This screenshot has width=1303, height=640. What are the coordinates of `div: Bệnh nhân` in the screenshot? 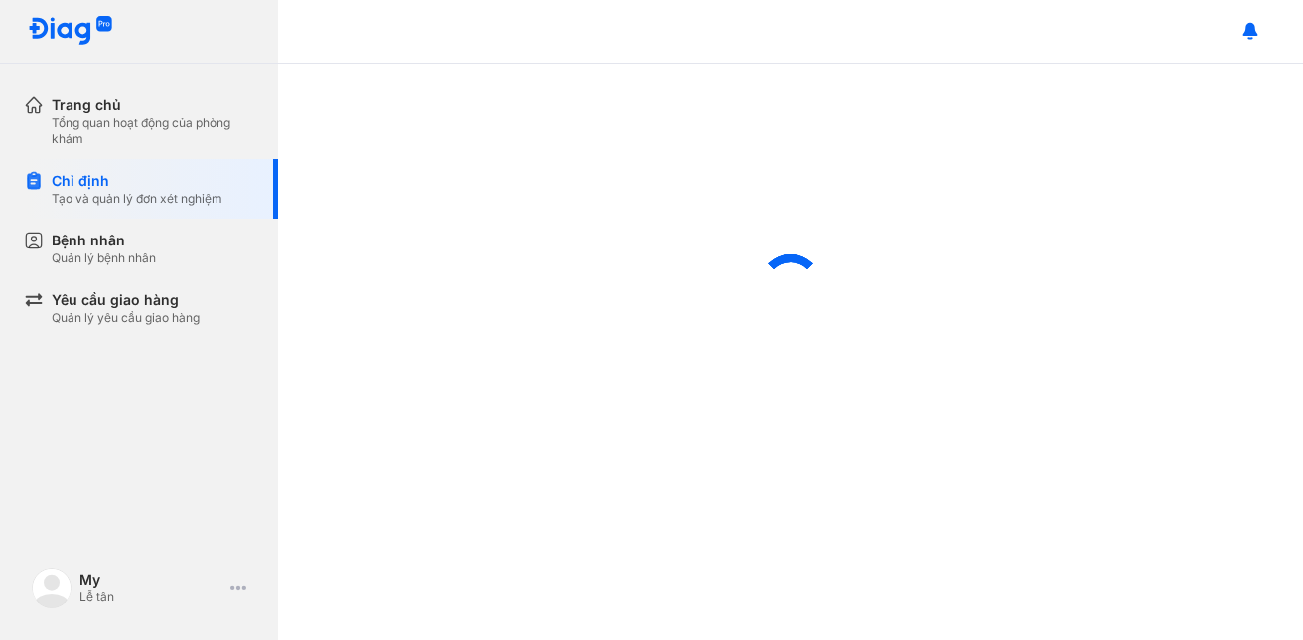 It's located at (103, 240).